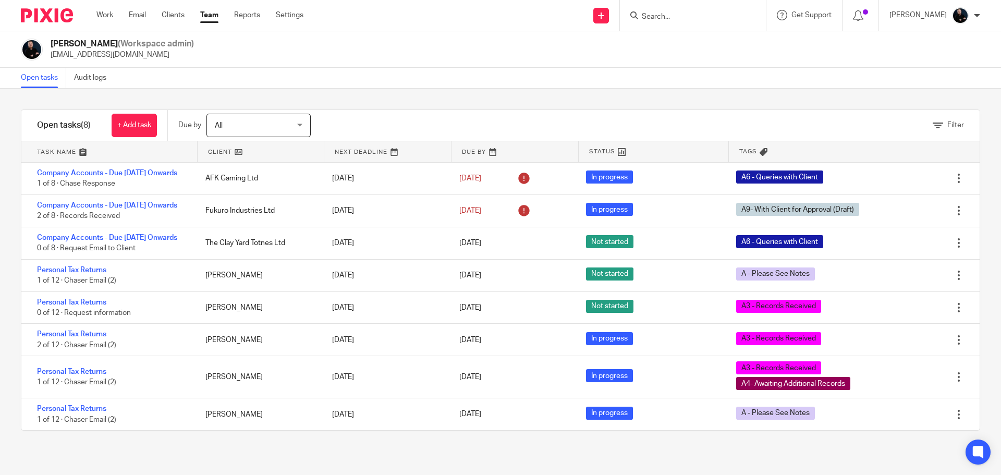 Image resolution: width=1001 pixels, height=475 pixels. What do you see at coordinates (64, 125) in the screenshot?
I see `h1: Open tasks` at bounding box center [64, 125].